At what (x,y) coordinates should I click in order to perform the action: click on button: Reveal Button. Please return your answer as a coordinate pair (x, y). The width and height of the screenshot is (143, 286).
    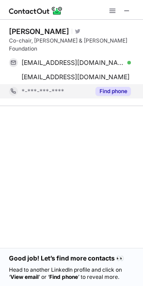
    Looking at the image, I should click on (113, 91).